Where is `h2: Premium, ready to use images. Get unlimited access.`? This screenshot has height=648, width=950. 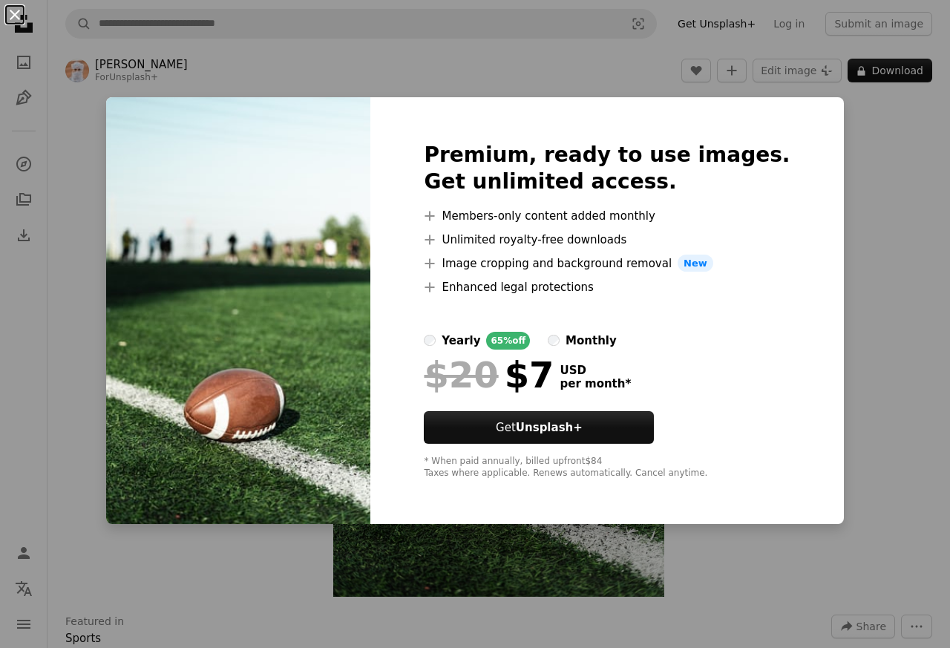 h2: Premium, ready to use images. Get unlimited access. is located at coordinates (606, 169).